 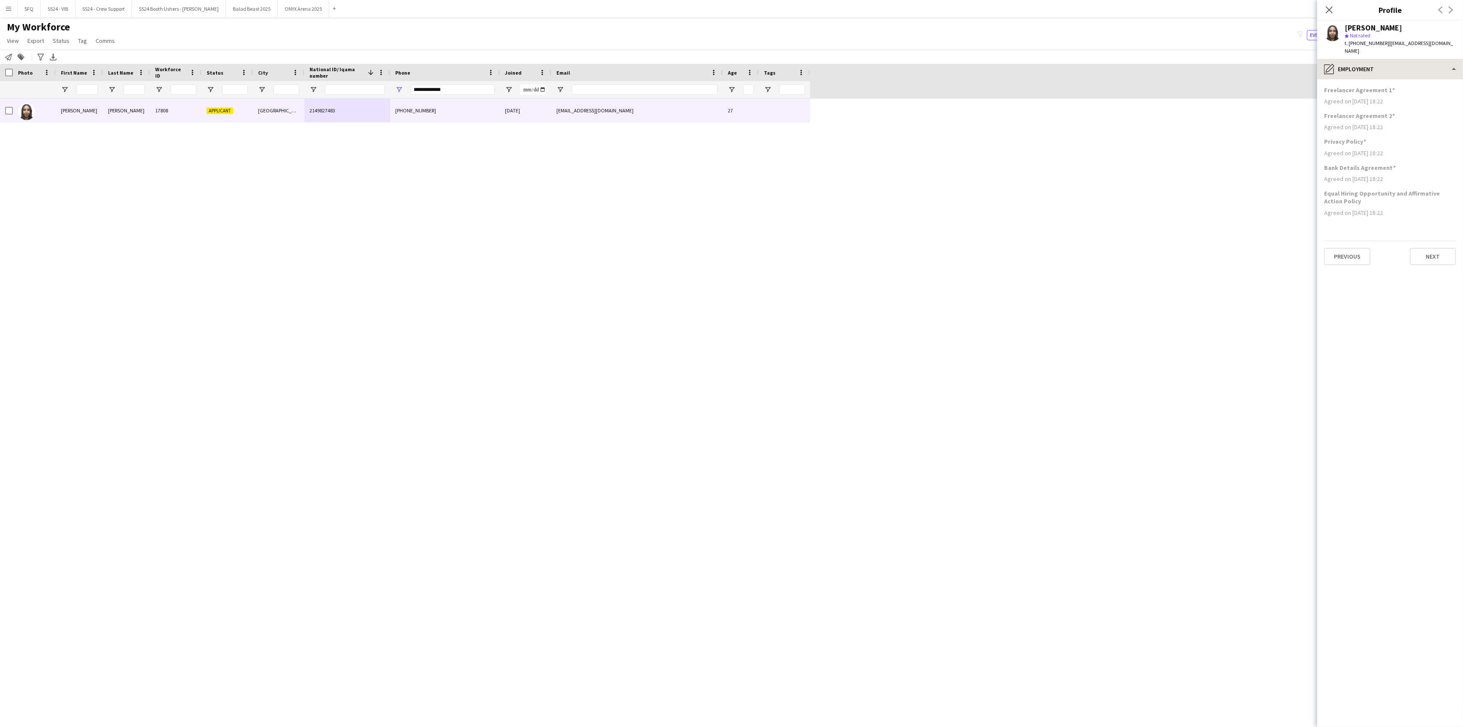 What do you see at coordinates (36, 41) in the screenshot?
I see `a: Export` at bounding box center [36, 41].